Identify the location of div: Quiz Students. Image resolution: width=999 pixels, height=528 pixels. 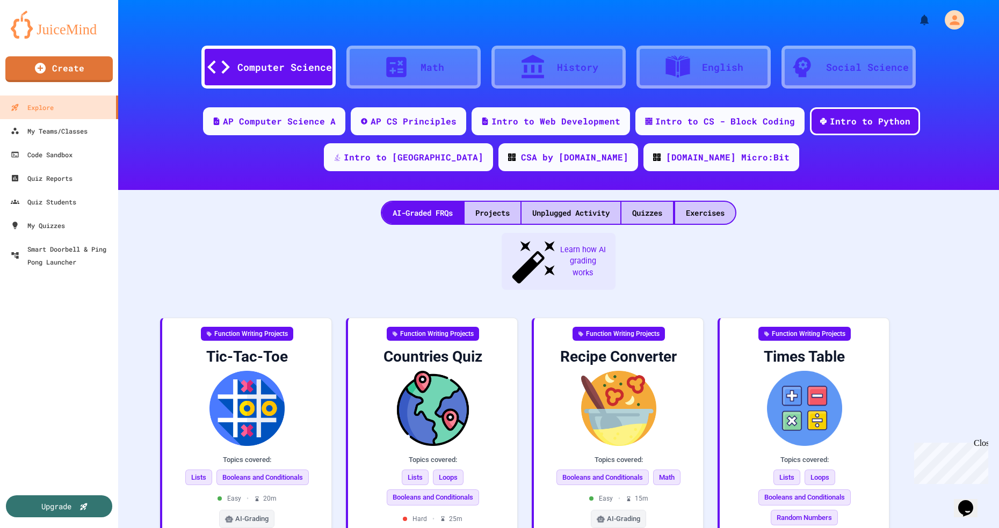
(44, 202).